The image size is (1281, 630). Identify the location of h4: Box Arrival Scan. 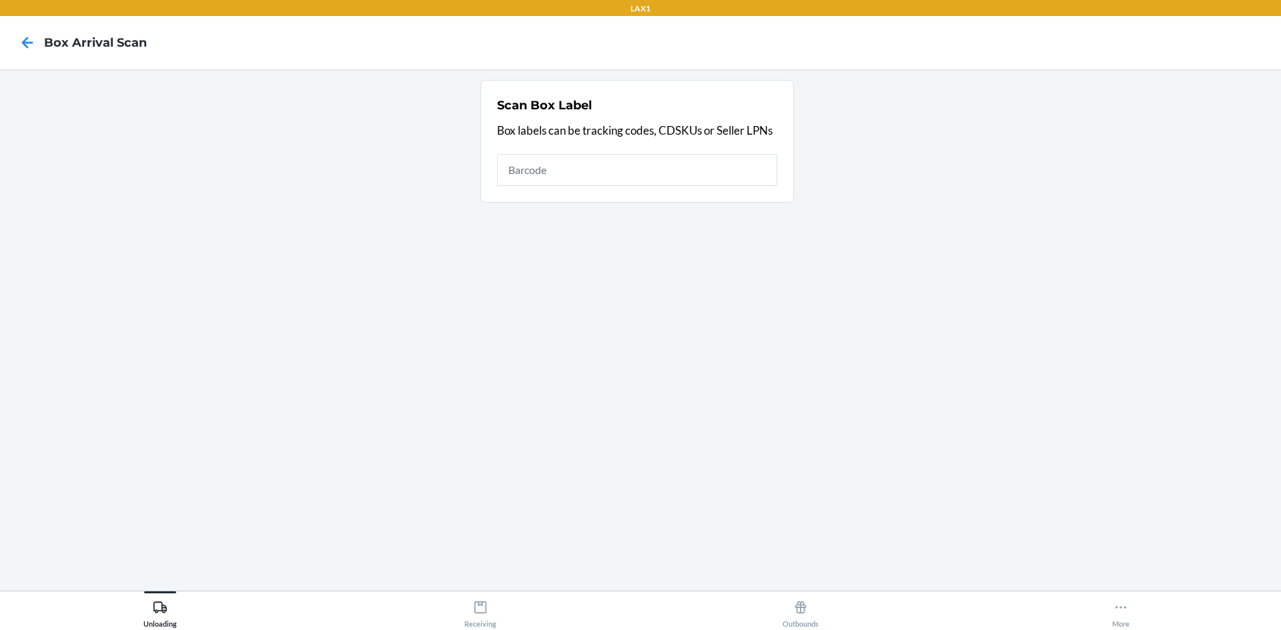
(95, 43).